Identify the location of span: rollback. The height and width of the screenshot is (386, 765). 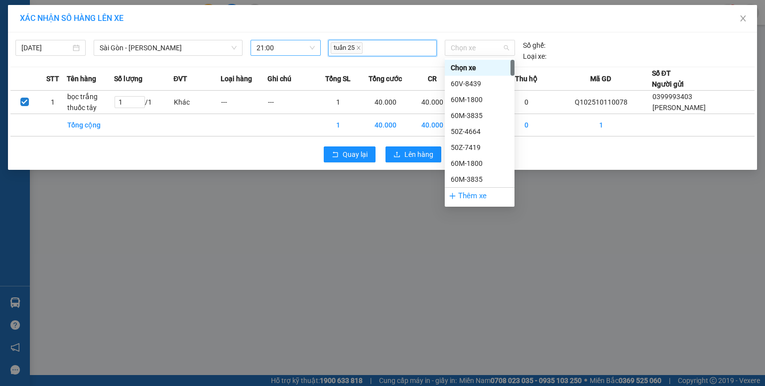
(335, 155).